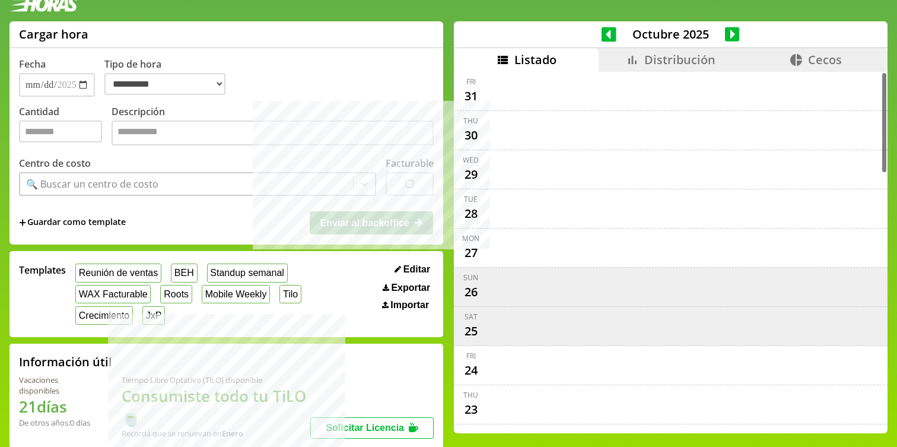 This screenshot has width=897, height=447. What do you see at coordinates (165, 84) in the screenshot?
I see `select: Tipo de hora` at bounding box center [165, 84].